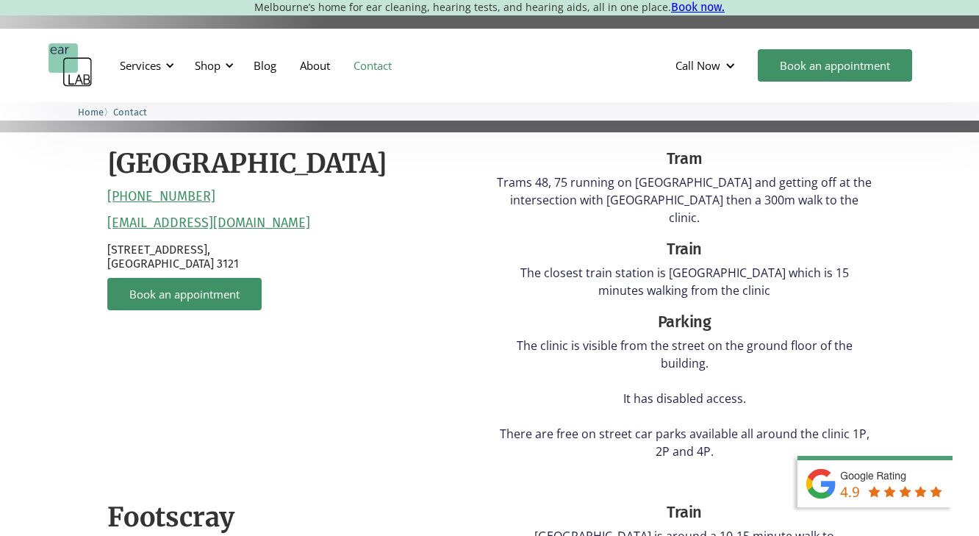  I want to click on h2: Footscray, so click(170, 517).